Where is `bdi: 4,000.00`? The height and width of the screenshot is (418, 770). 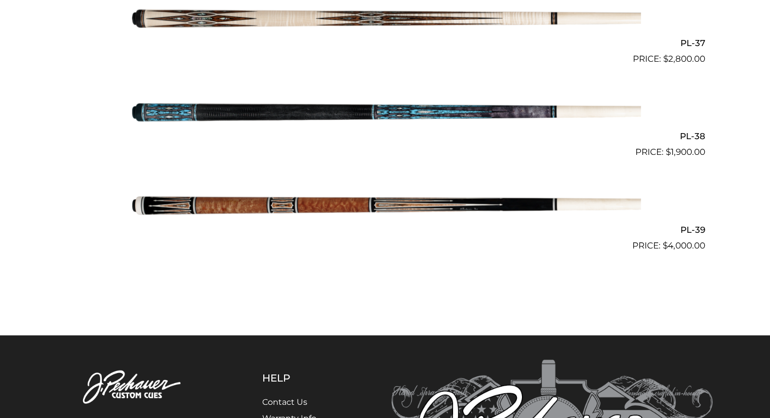
bdi: 4,000.00 is located at coordinates (684, 245).